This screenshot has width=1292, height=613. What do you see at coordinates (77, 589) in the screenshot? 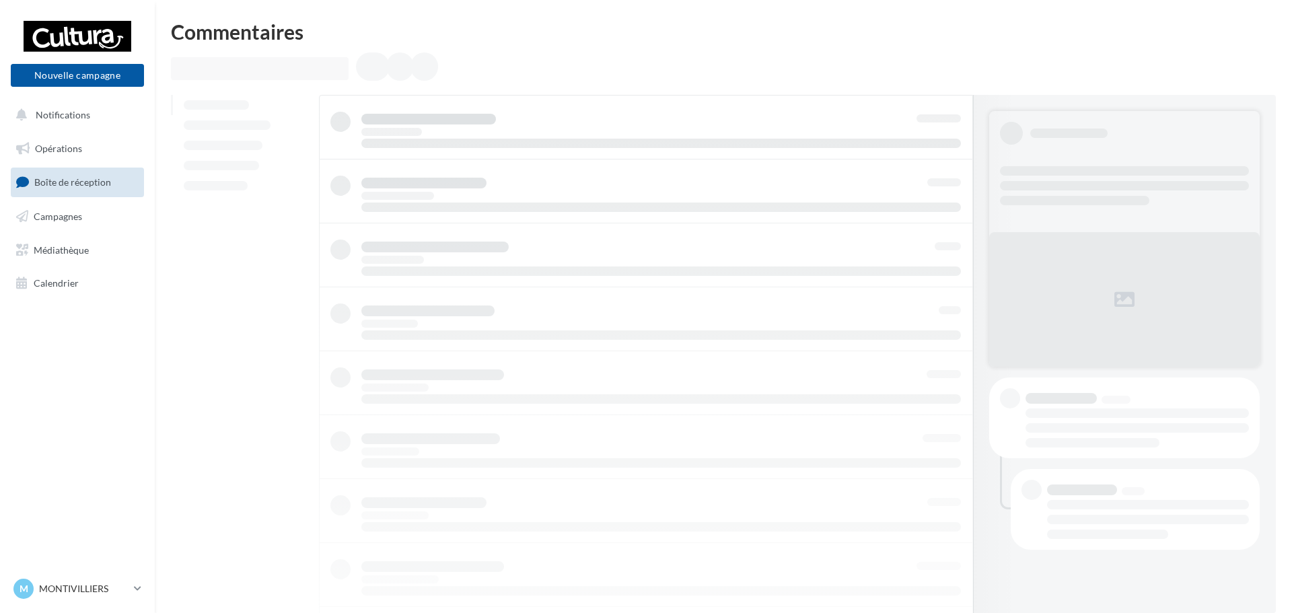
I see `a: M MONTIVILLIERS` at bounding box center [77, 589].